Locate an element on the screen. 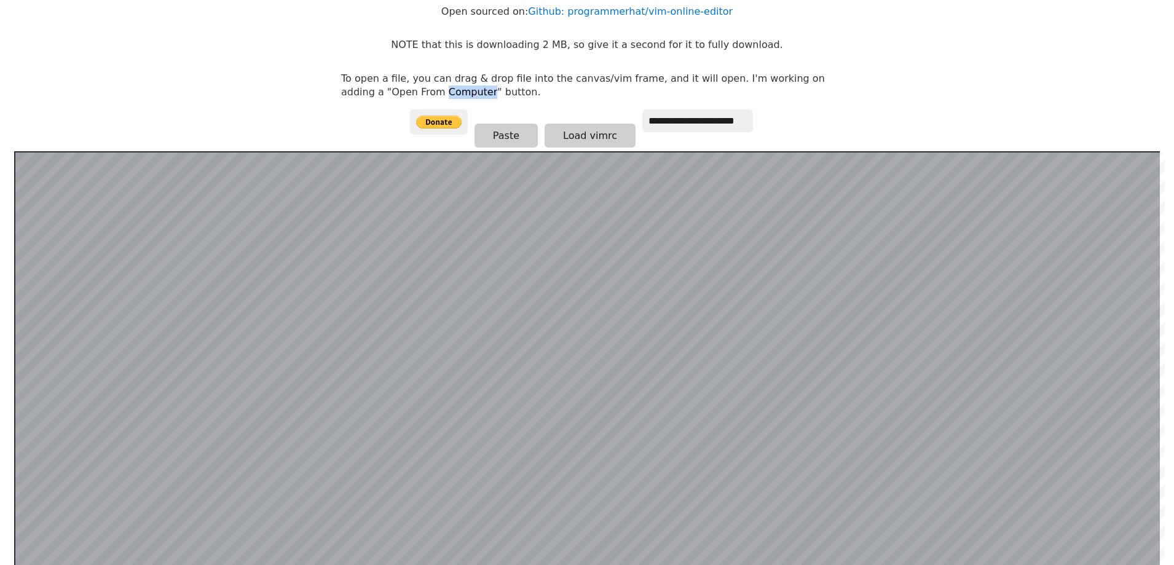 This screenshot has height=565, width=1174. button: Load vimrc is located at coordinates (590, 135).